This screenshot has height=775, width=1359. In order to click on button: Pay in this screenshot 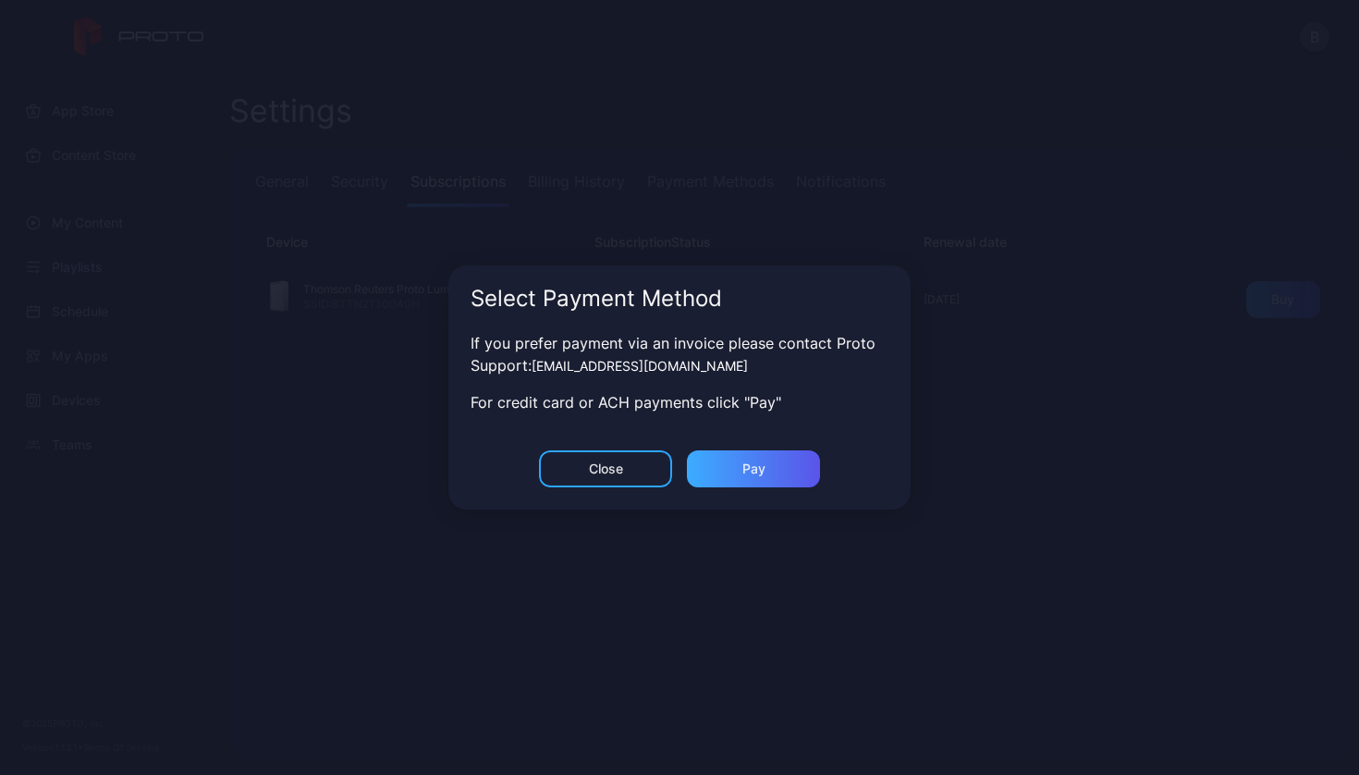, I will do `click(753, 469)`.